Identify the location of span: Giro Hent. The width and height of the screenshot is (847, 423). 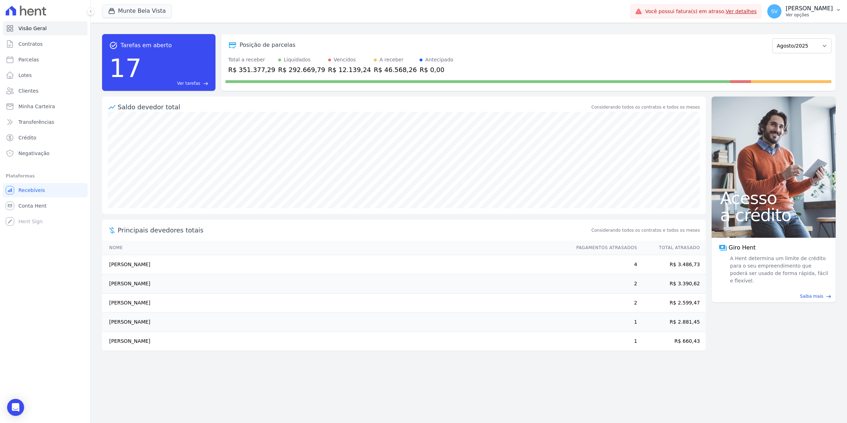
(742, 247).